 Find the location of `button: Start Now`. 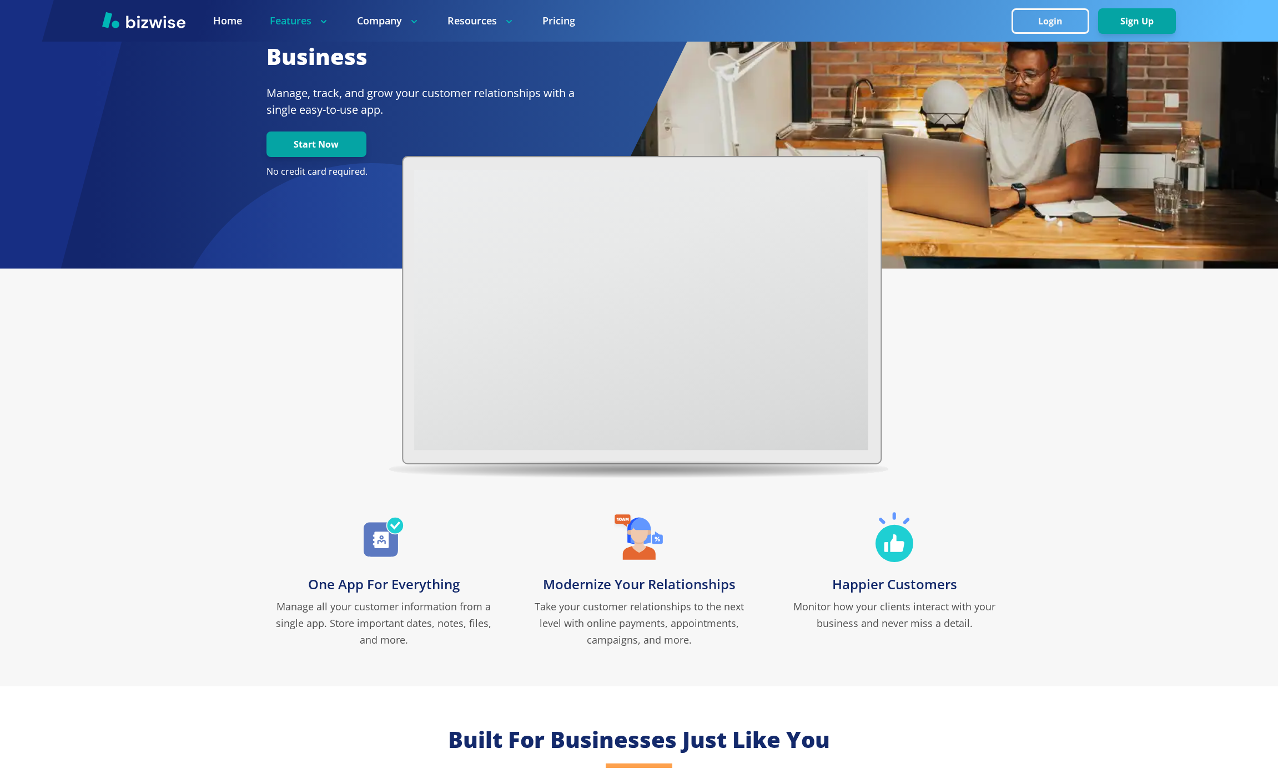

button: Start Now is located at coordinates (316, 144).